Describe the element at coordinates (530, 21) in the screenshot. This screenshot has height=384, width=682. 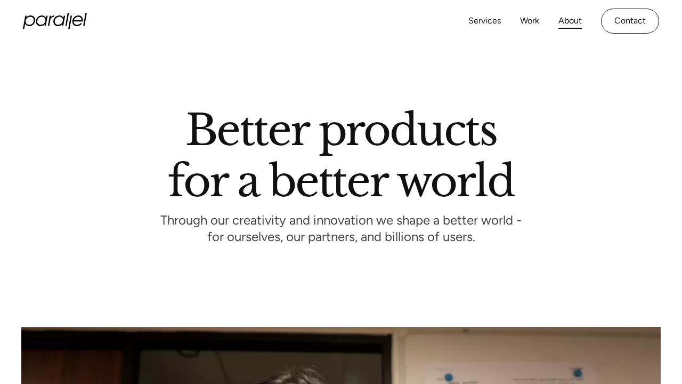
I see `a: Work` at that location.